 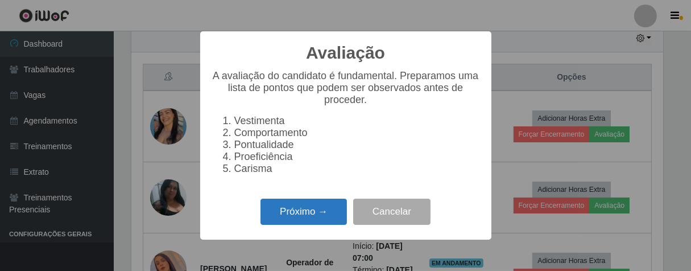 What do you see at coordinates (392, 212) in the screenshot?
I see `button: Cancelar` at bounding box center [392, 212].